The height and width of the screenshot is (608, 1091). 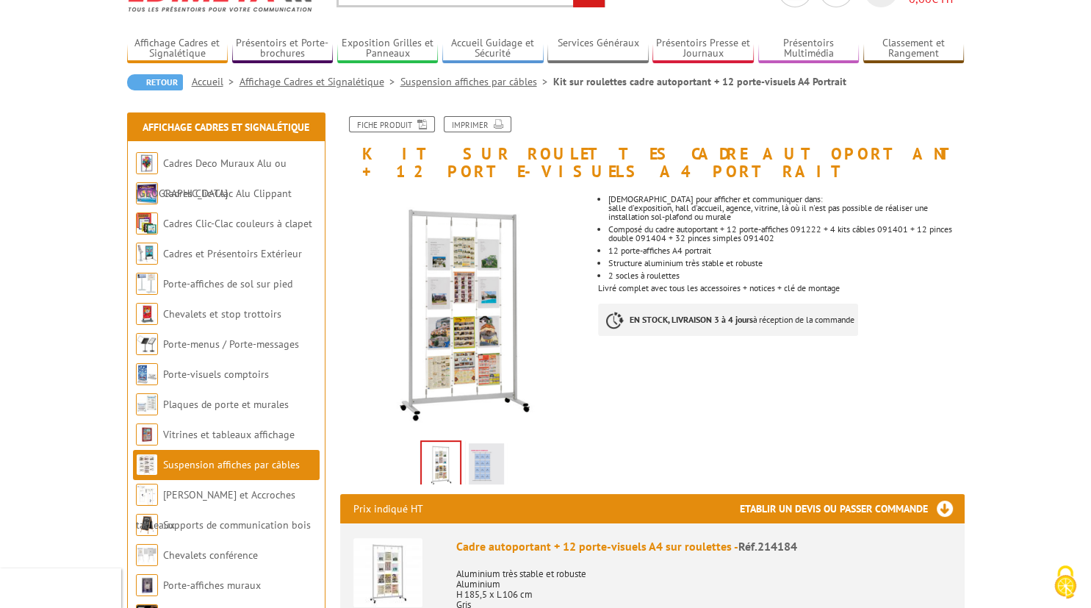 I want to click on a: Porte-affiches muraux, so click(x=212, y=585).